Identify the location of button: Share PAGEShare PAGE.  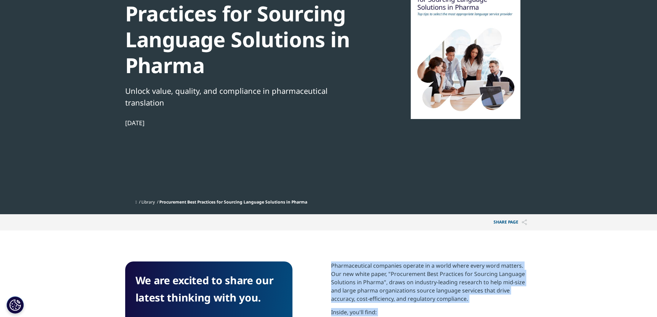
(510, 222).